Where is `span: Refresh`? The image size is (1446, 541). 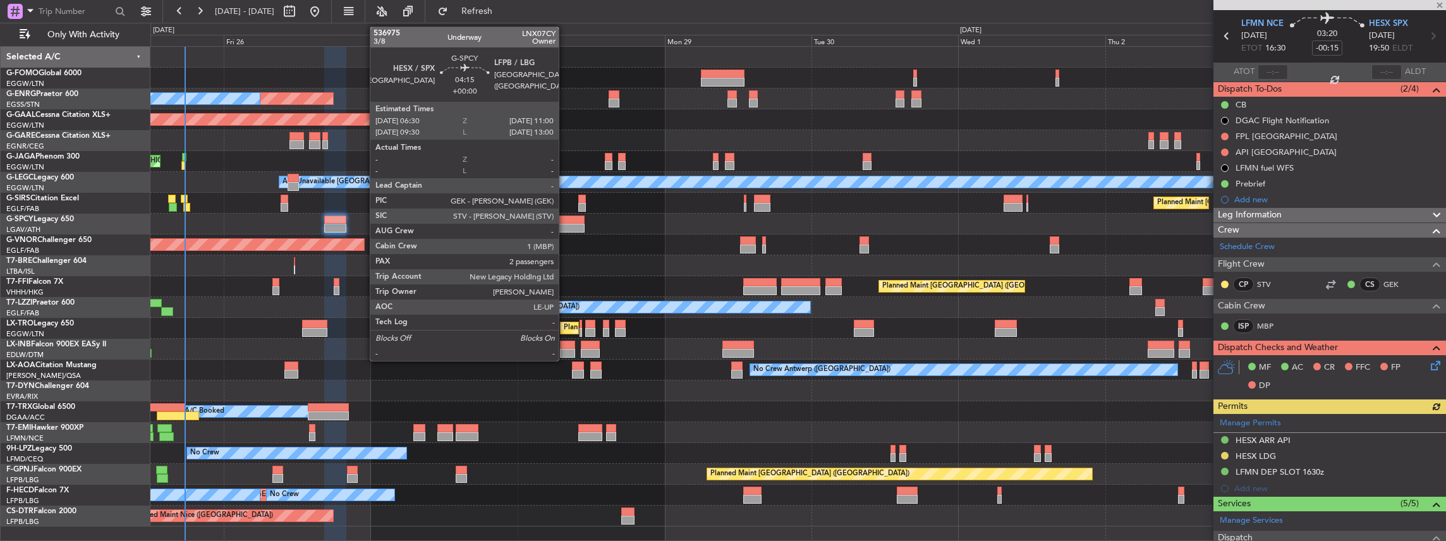 span: Refresh is located at coordinates (477, 11).